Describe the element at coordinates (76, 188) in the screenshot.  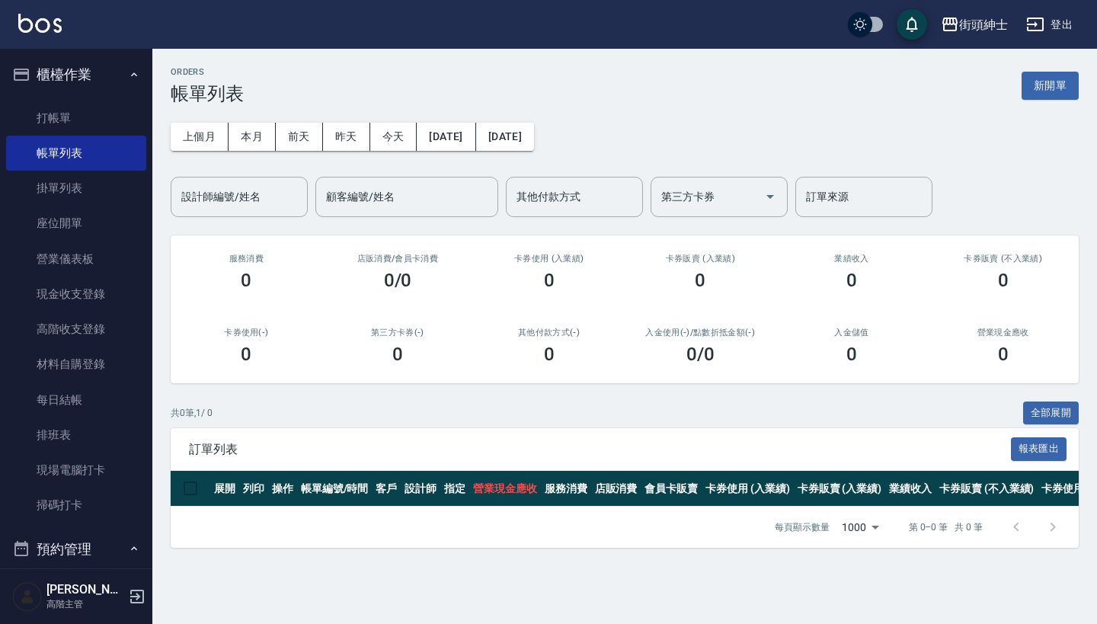
I see `a: 掛單列表` at that location.